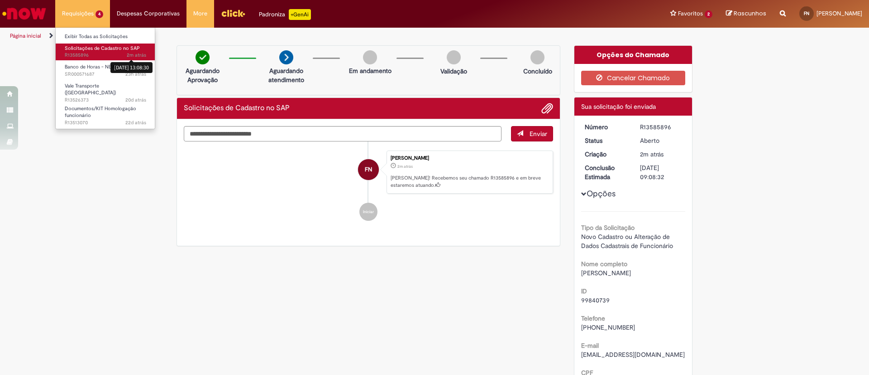 This screenshot has height=375, width=869. What do you see at coordinates (106, 55) in the screenshot?
I see `span: R13585896` at bounding box center [106, 55].